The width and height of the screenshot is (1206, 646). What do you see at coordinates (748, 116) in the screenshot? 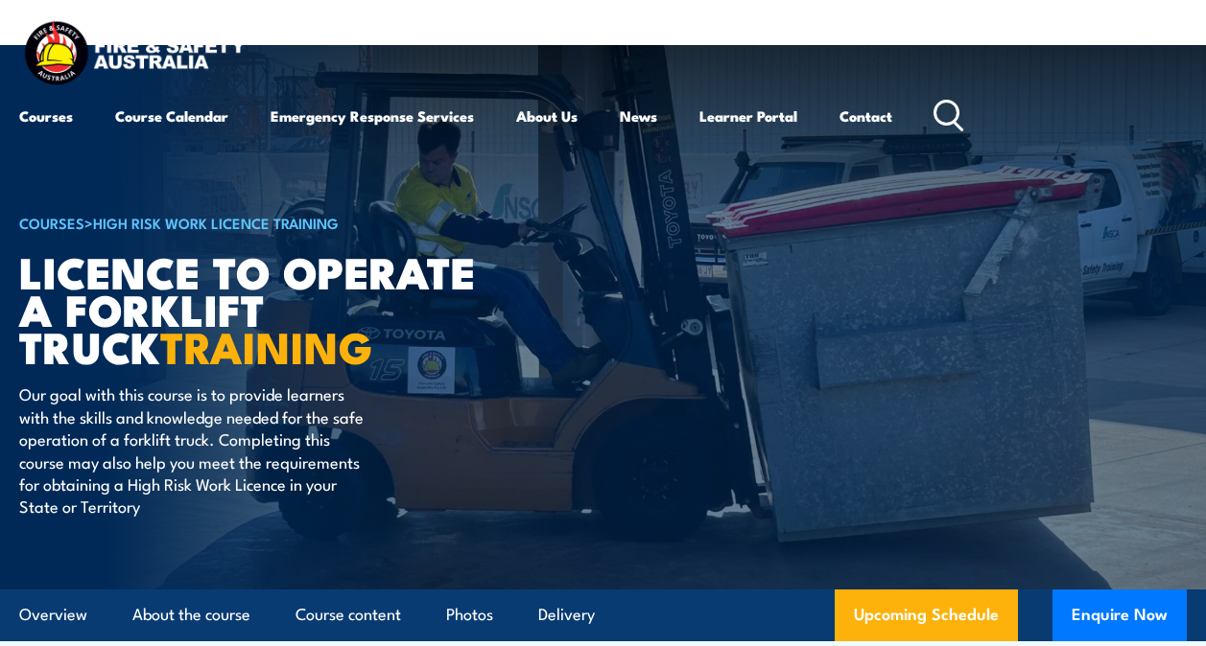
I see `a: Learner Portal` at bounding box center [748, 116].